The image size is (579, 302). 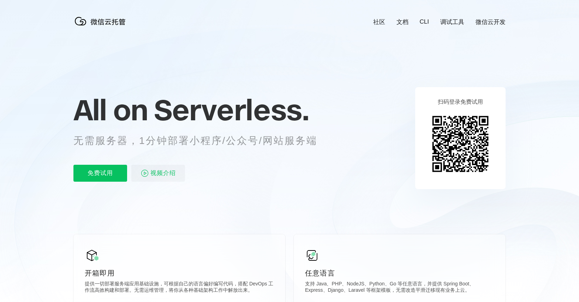 I want to click on p: 开箱即用, so click(x=179, y=273).